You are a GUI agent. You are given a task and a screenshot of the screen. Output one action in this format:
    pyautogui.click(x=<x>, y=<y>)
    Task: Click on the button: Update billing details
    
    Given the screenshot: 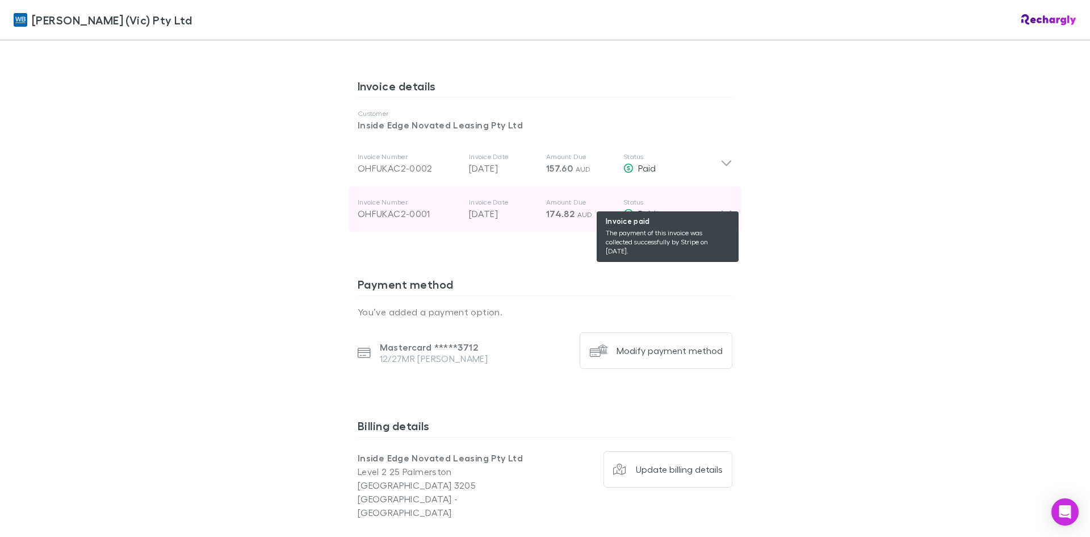 What is the action you would take?
    pyautogui.click(x=668, y=469)
    